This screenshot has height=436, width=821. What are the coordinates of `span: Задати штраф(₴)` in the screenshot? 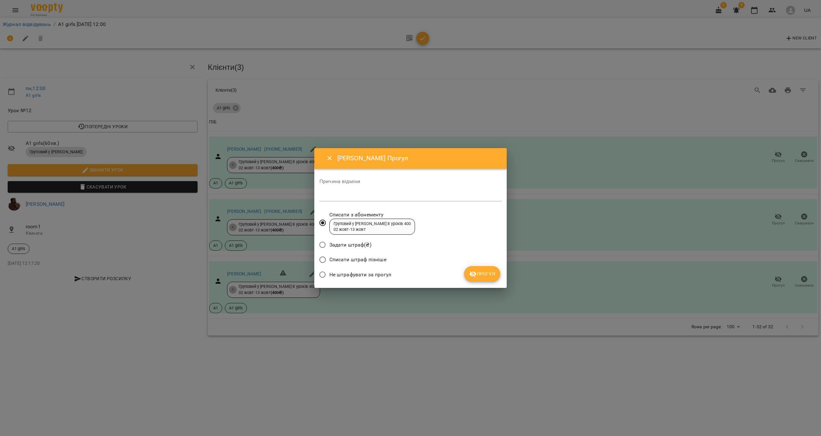 It's located at (350, 245).